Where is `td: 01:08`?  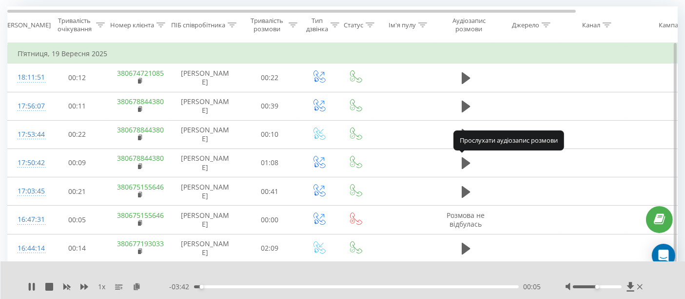
td: 01:08 is located at coordinates (270, 162).